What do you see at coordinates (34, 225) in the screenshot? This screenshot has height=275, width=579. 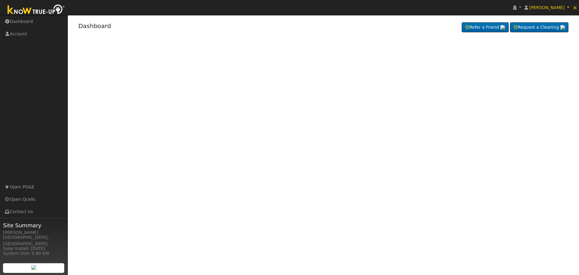 I see `span: Site Summary` at bounding box center [34, 225].